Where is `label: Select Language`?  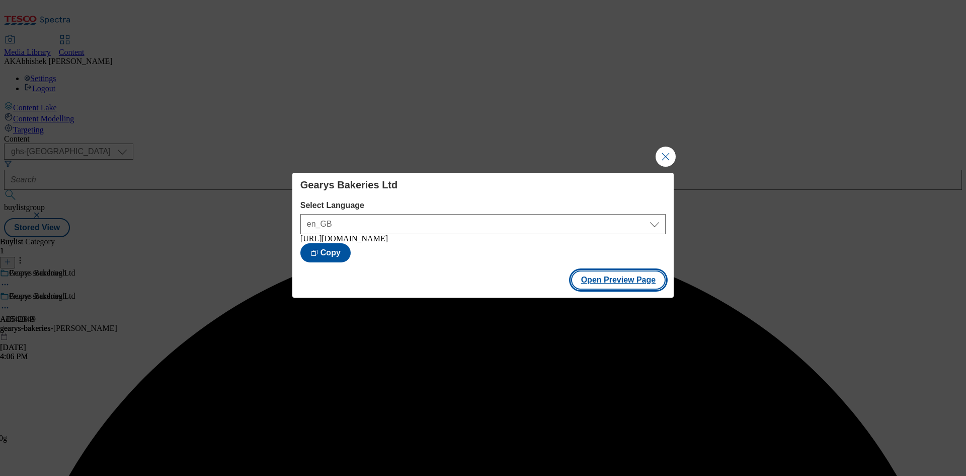
label: Select Language is located at coordinates (483, 205).